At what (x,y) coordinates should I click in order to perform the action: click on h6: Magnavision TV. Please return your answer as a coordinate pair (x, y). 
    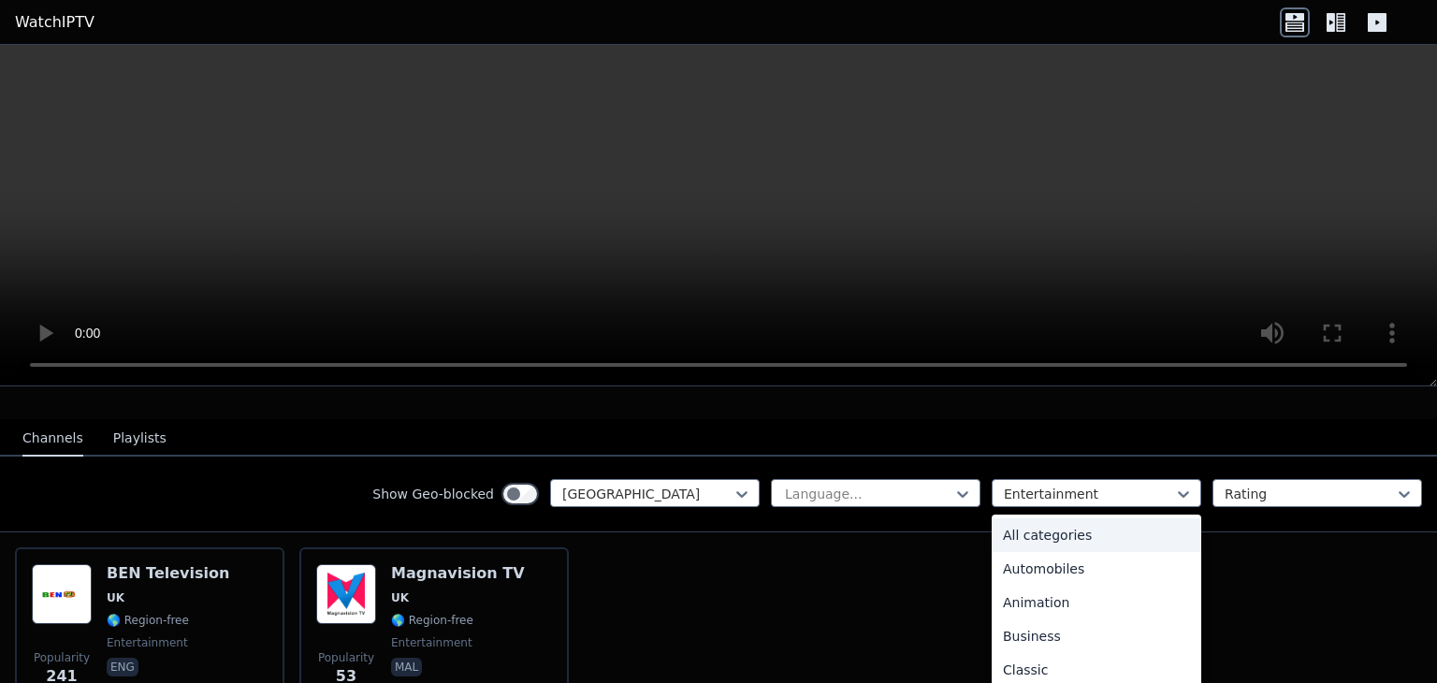
    Looking at the image, I should click on (457, 573).